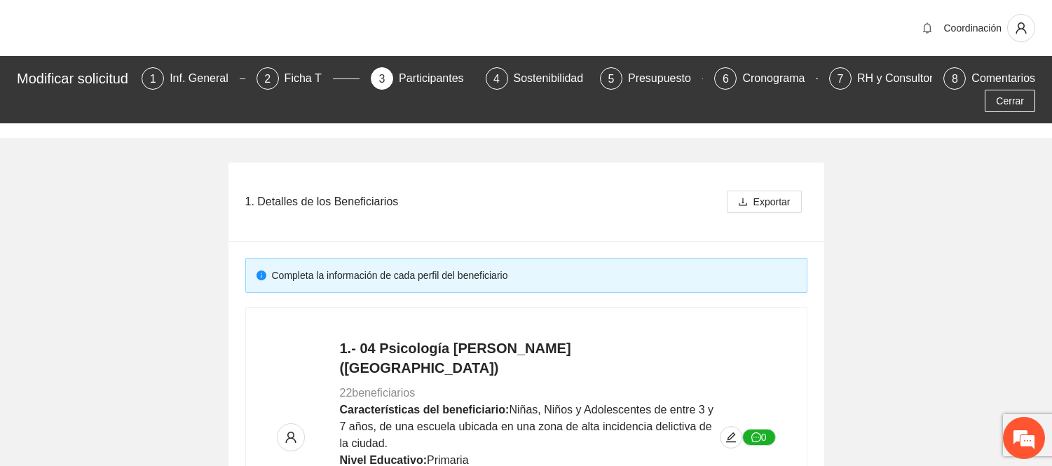  I want to click on div: Sostenibilidad, so click(555, 79).